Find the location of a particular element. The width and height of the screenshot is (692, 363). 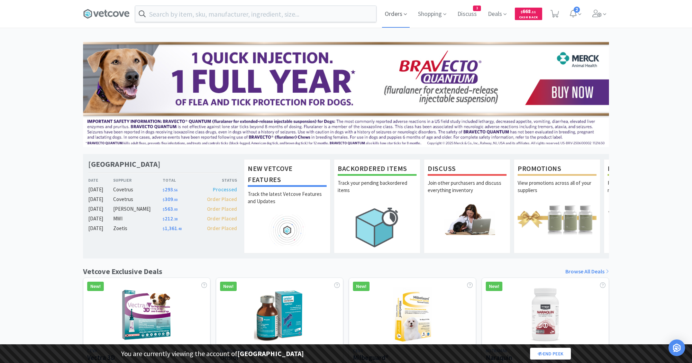

span: . 11 is located at coordinates (533, 12).